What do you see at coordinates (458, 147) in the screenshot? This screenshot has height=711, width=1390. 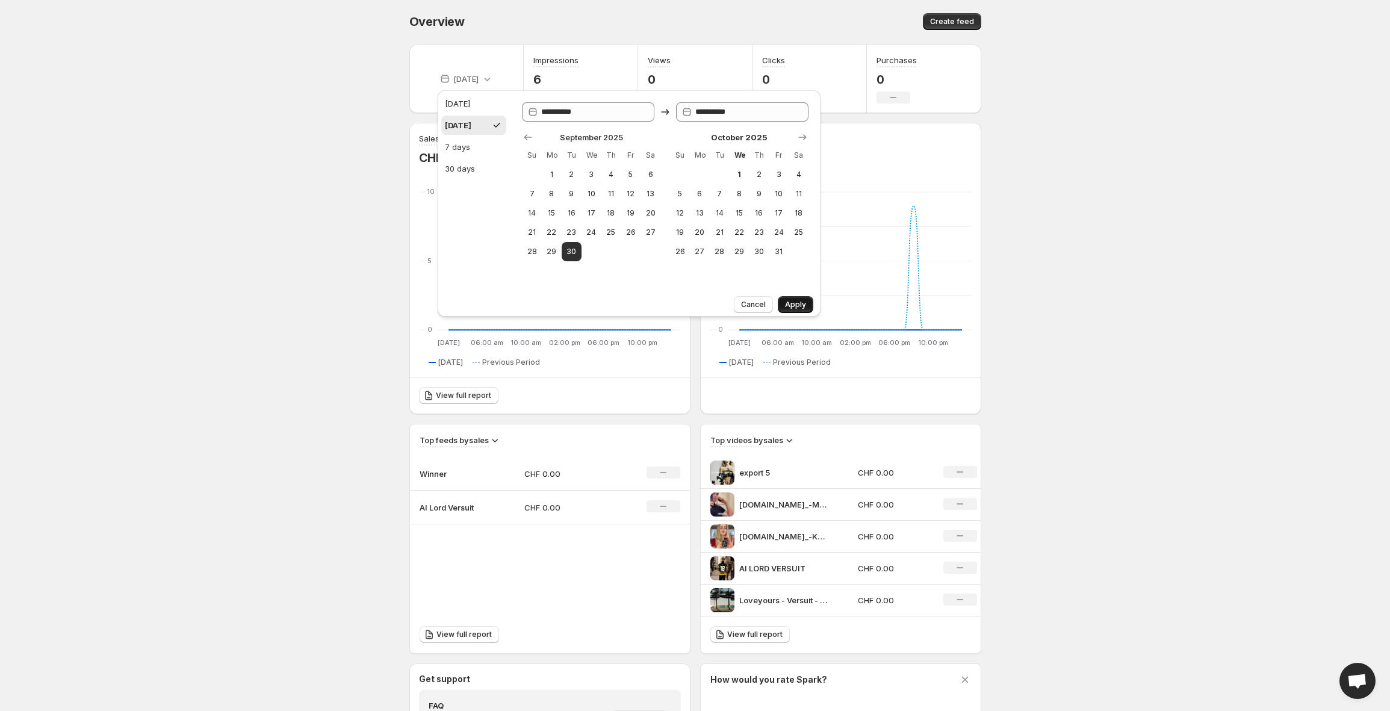 I see `div: 7 days` at bounding box center [458, 147].